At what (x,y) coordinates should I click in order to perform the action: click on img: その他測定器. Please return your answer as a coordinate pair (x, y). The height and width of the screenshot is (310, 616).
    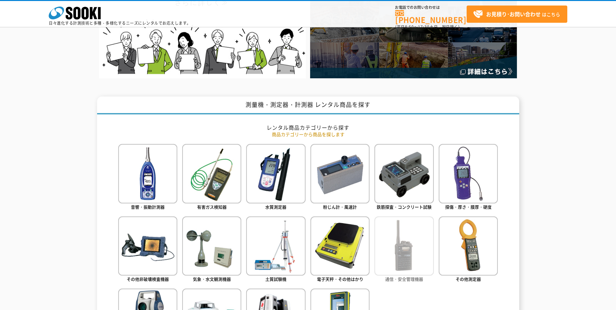
    Looking at the image, I should click on (468, 246).